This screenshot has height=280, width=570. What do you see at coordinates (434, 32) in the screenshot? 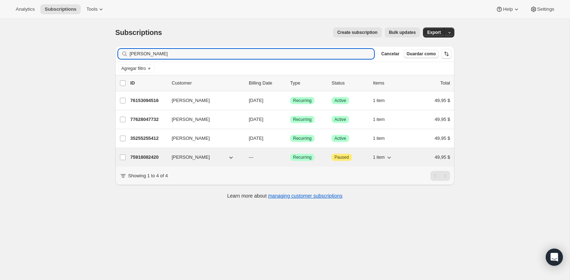
I see `span: Export` at bounding box center [434, 32].